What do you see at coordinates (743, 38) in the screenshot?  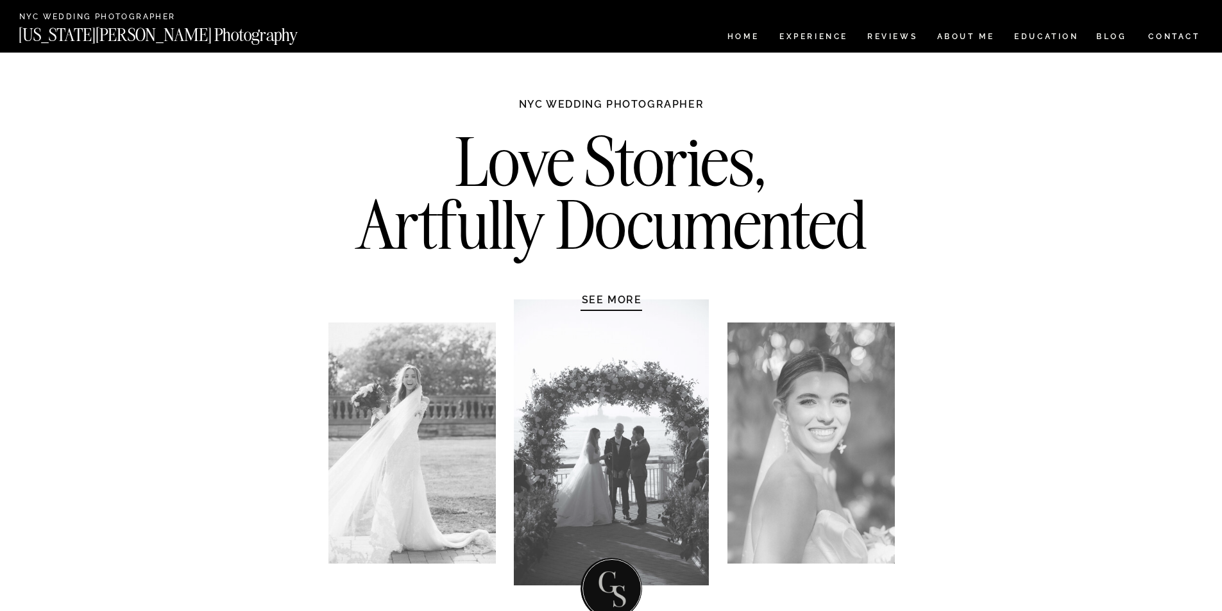 I see `nav: HOME` at bounding box center [743, 38].